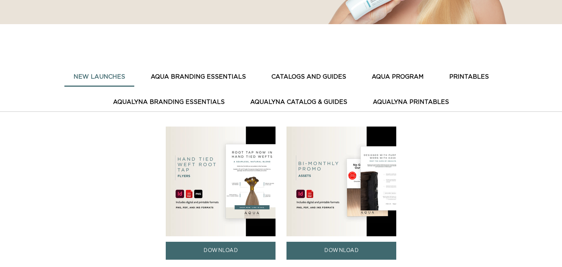 The image size is (562, 267). Describe the element at coordinates (99, 77) in the screenshot. I see `button: New Launches` at that location.